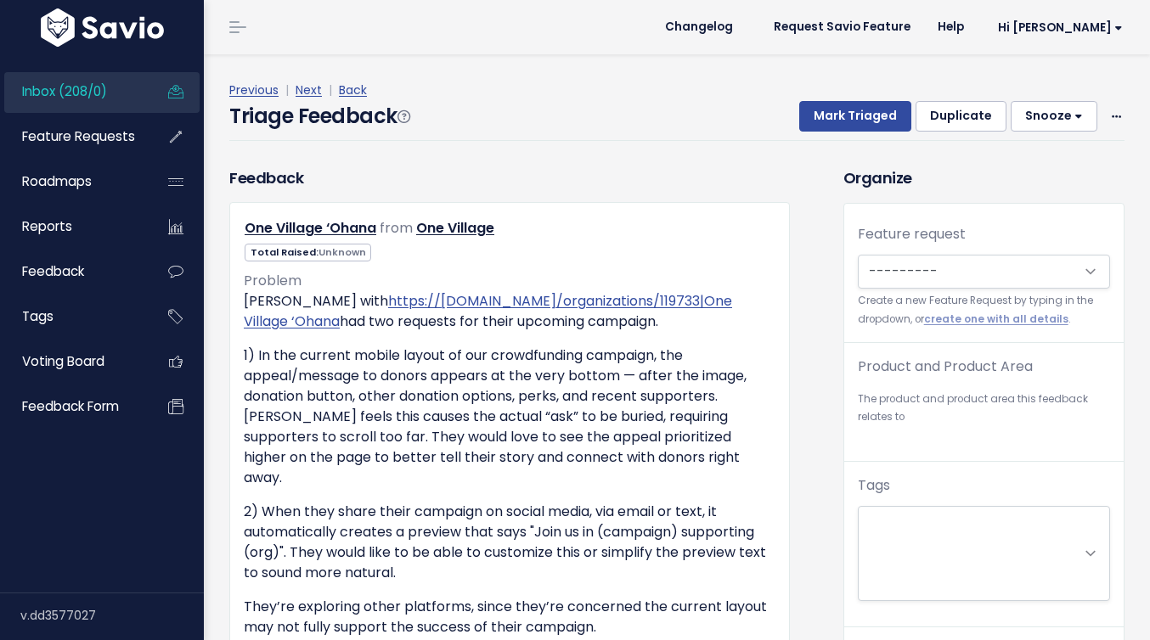 The height and width of the screenshot is (640, 1150). I want to click on span: Changelog, so click(699, 27).